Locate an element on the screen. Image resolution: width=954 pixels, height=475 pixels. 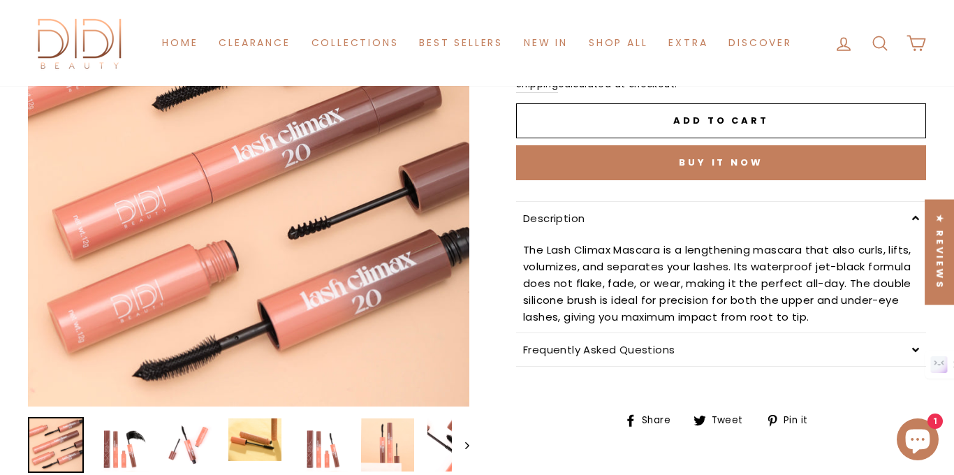
span: Pin it is located at coordinates (800, 421).